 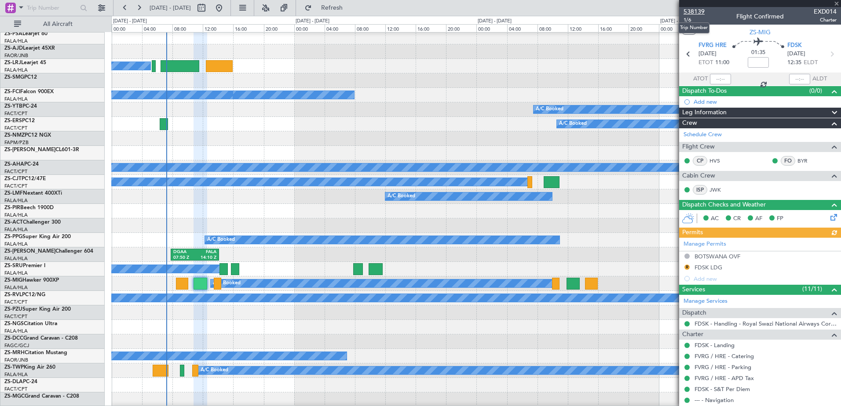 I want to click on a: ZS-YTBPC-24, so click(x=21, y=106).